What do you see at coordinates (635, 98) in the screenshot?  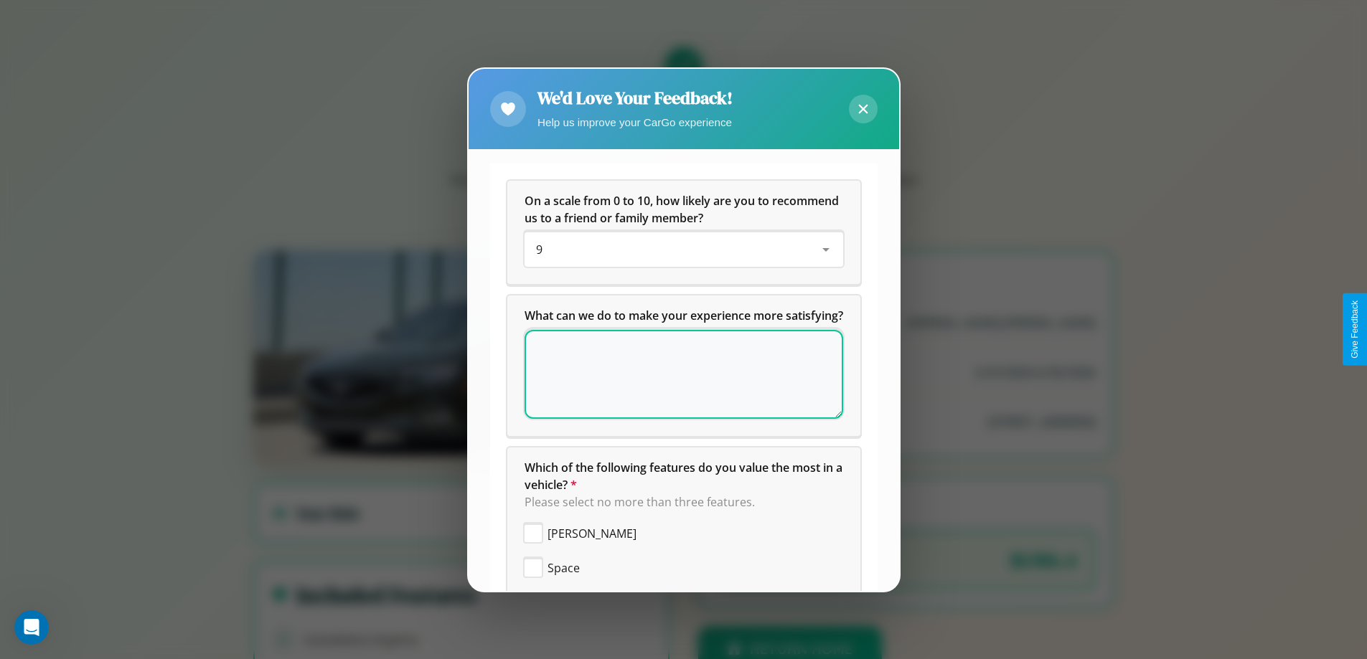 I see `h2: We'd Love Your Feedback!` at bounding box center [635, 98].